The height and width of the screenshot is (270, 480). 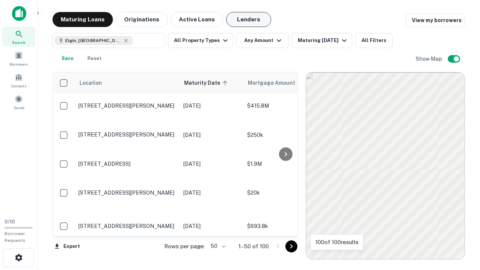 I want to click on div: Saved, so click(x=19, y=102).